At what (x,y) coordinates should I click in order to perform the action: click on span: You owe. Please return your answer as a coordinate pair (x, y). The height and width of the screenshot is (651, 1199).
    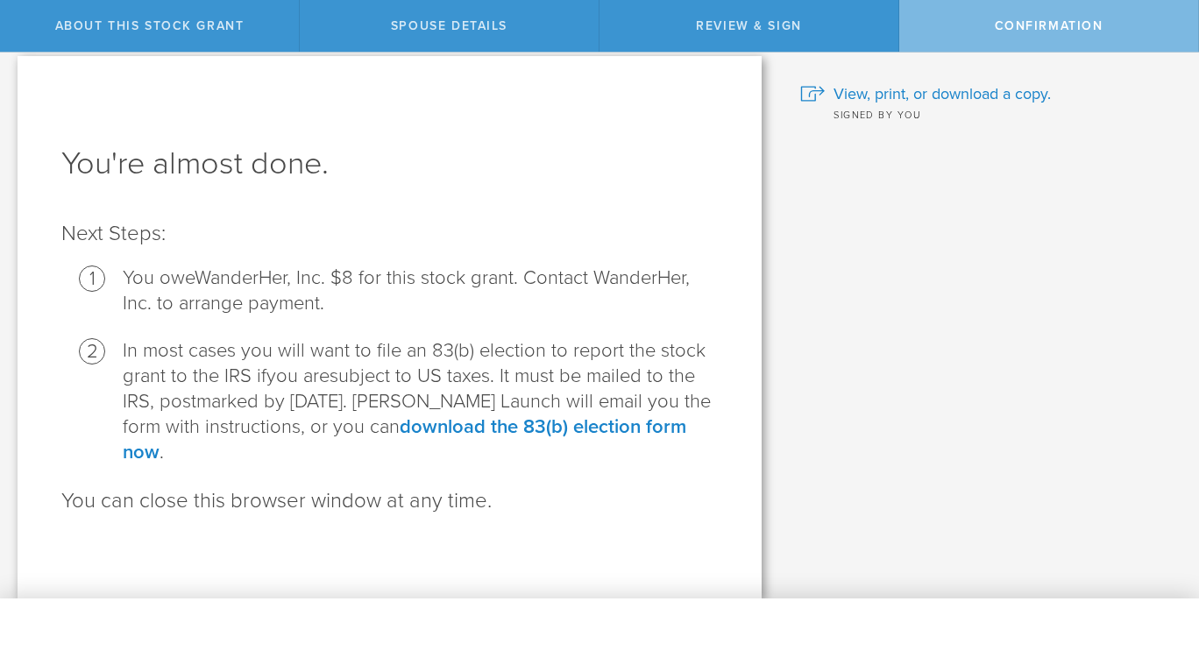
    Looking at the image, I should click on (159, 278).